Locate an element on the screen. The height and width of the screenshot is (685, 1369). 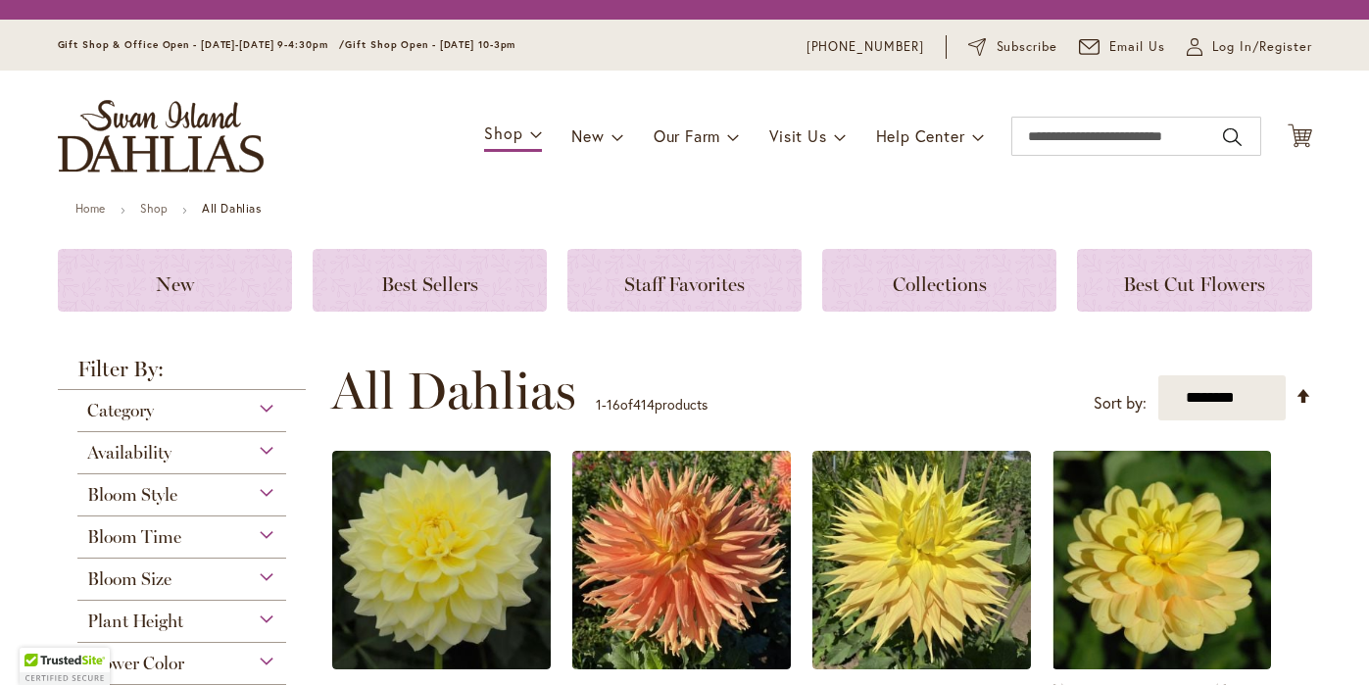
a: New is located at coordinates (174, 280).